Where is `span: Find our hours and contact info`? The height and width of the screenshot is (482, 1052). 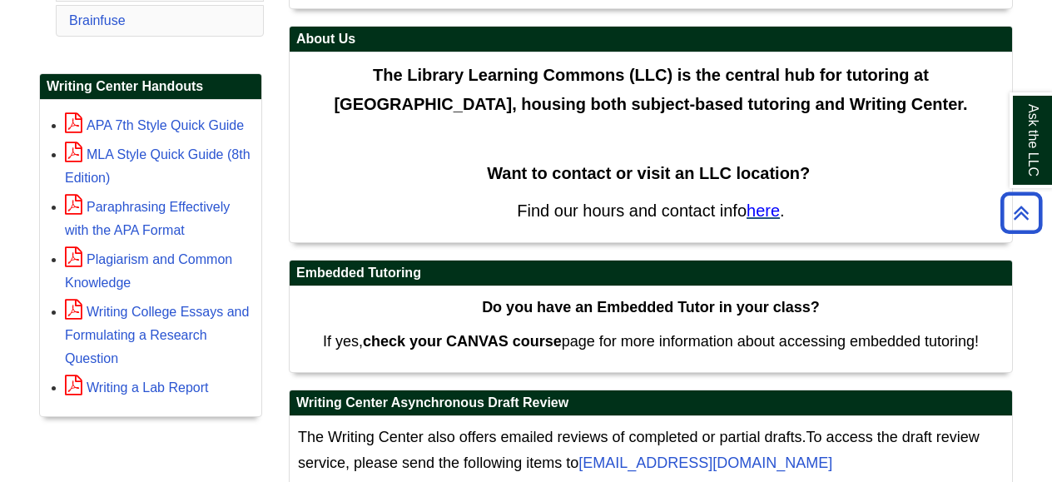 span: Find our hours and contact info is located at coordinates (631, 210).